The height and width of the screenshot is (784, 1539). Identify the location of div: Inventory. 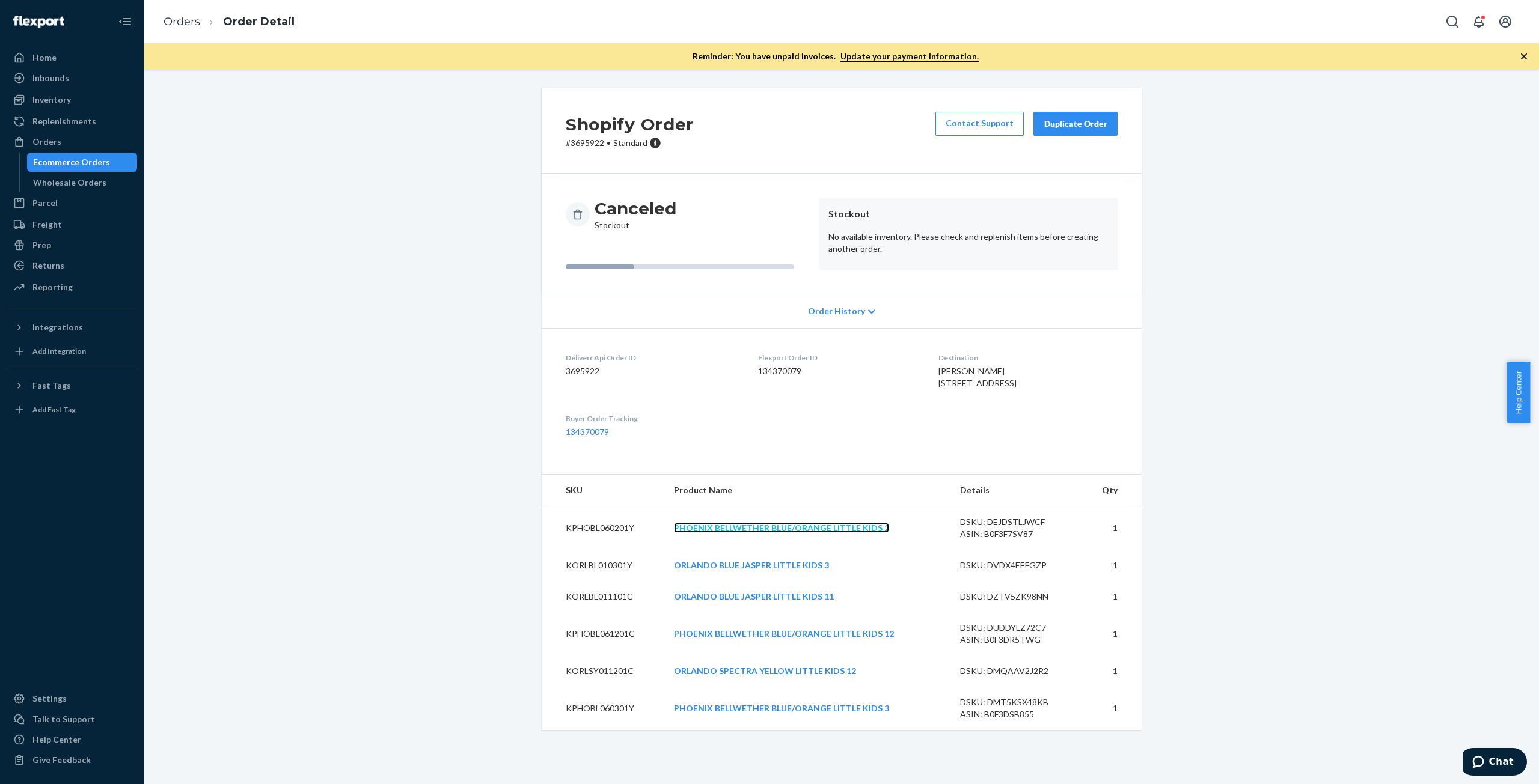
(51, 100).